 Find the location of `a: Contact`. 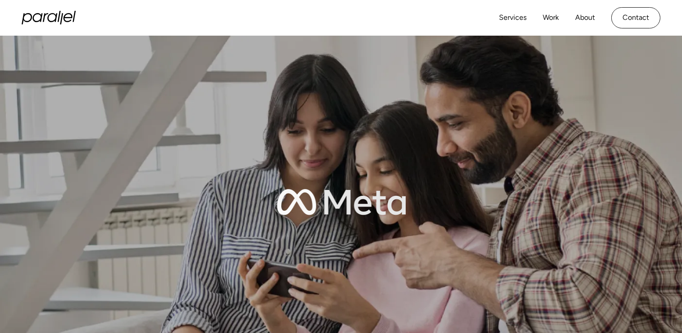

a: Contact is located at coordinates (636, 18).